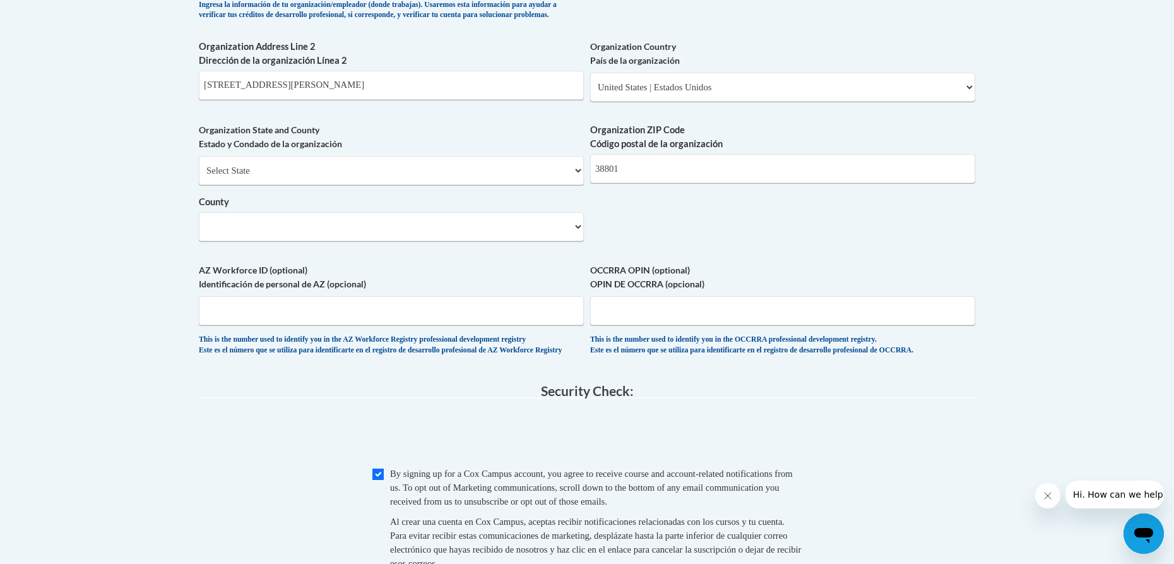 Image resolution: width=1174 pixels, height=564 pixels. I want to click on label: OCCRRA OPIN (optional) OPIN DE OCCRRA (opcional), so click(783, 277).